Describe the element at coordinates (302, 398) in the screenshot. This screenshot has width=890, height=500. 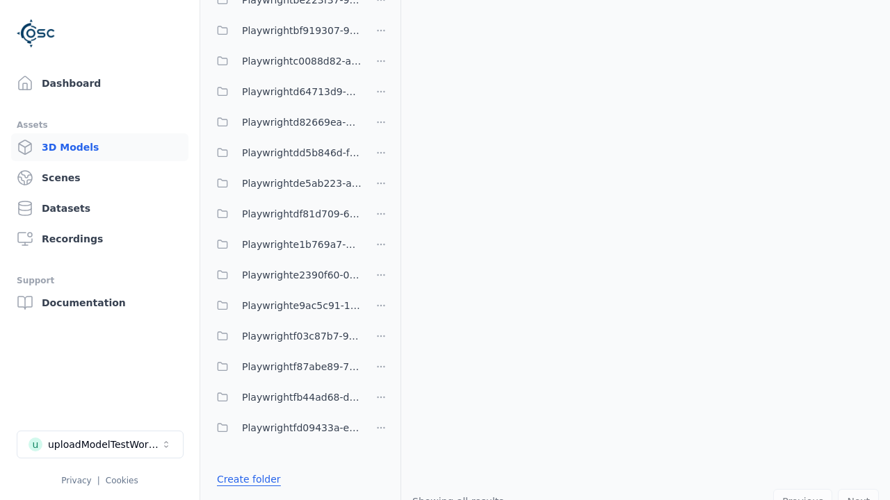
I see `span: Playwrightfb44ad68-da23-4d2e-bdbe-6e902587d381` at that location.